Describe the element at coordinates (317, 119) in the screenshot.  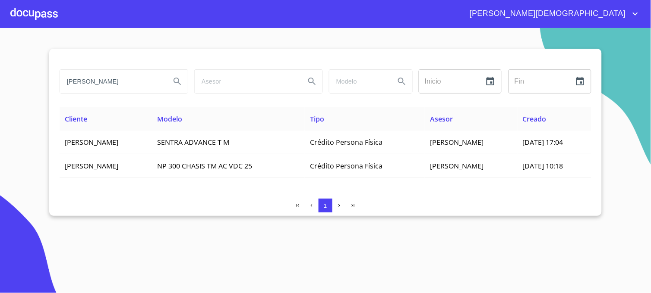
I see `span: Tipo` at that location.